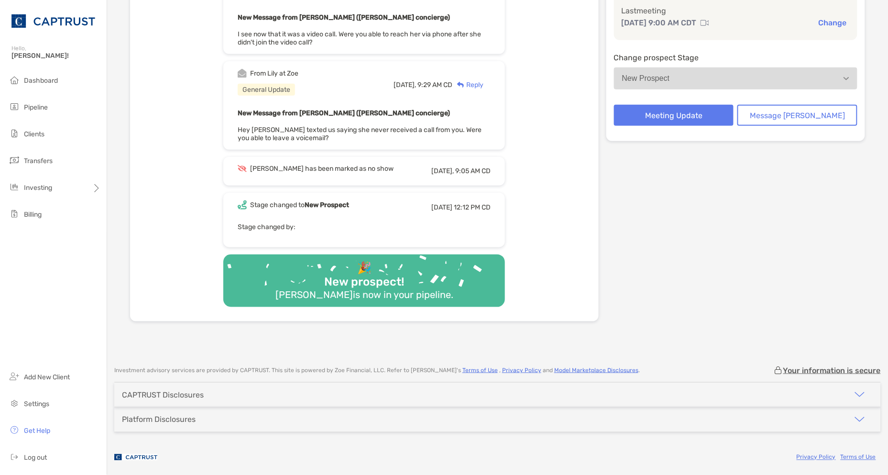  I want to click on span: 12:12 PM CD, so click(472, 207).